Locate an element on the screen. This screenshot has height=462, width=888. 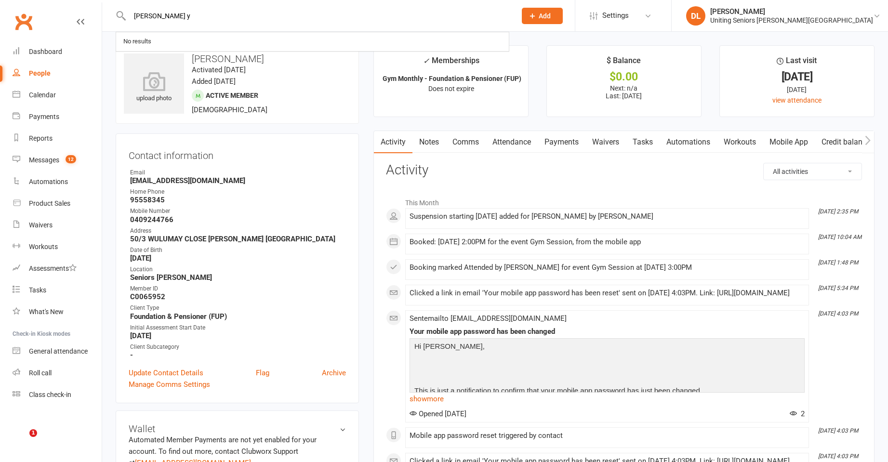
a: Class kiosk mode is located at coordinates (57, 395).